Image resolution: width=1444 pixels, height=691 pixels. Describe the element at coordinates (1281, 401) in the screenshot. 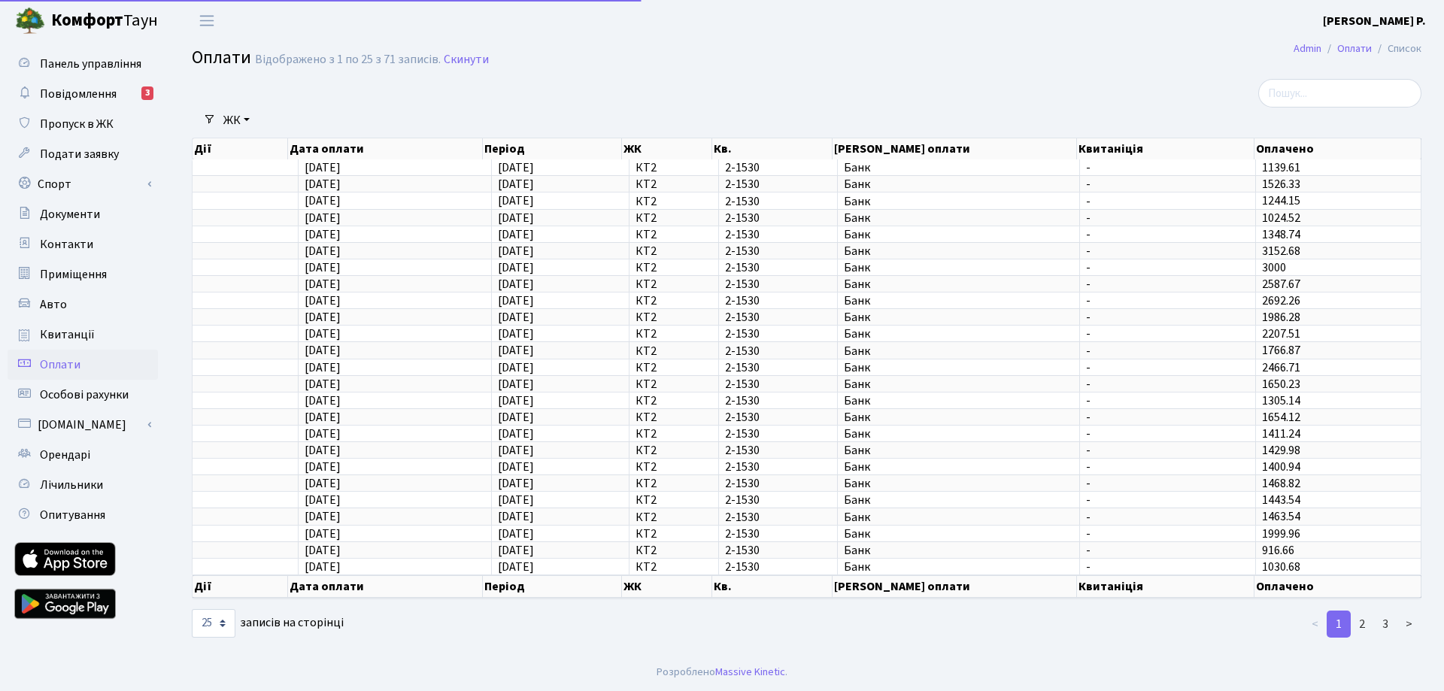

I see `span: 1305.14` at that location.